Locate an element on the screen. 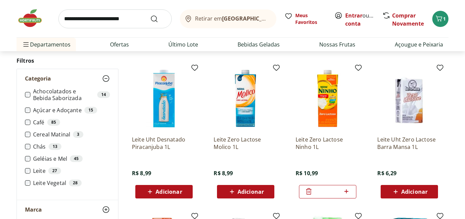 The width and height of the screenshot is (465, 219). a: Nossas Frutas is located at coordinates (337, 45).